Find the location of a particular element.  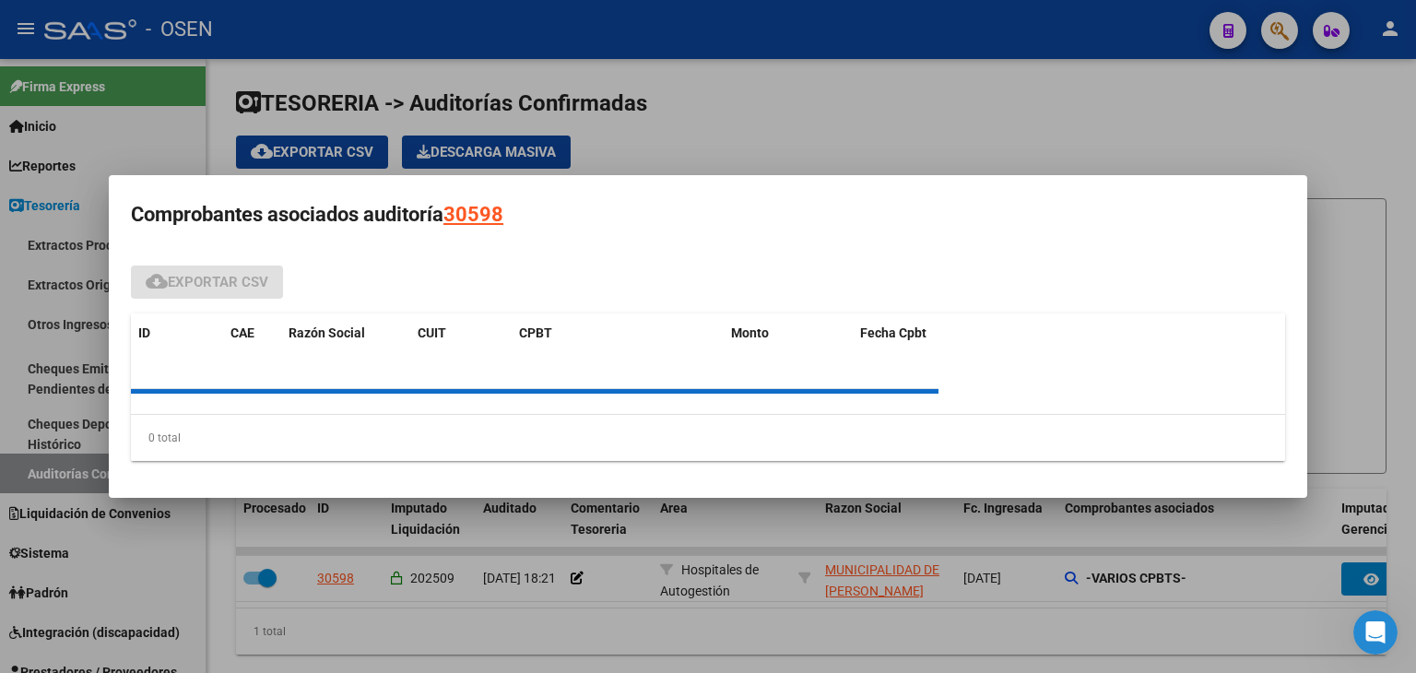

datatable-header-cell: CAE is located at coordinates (252, 354).